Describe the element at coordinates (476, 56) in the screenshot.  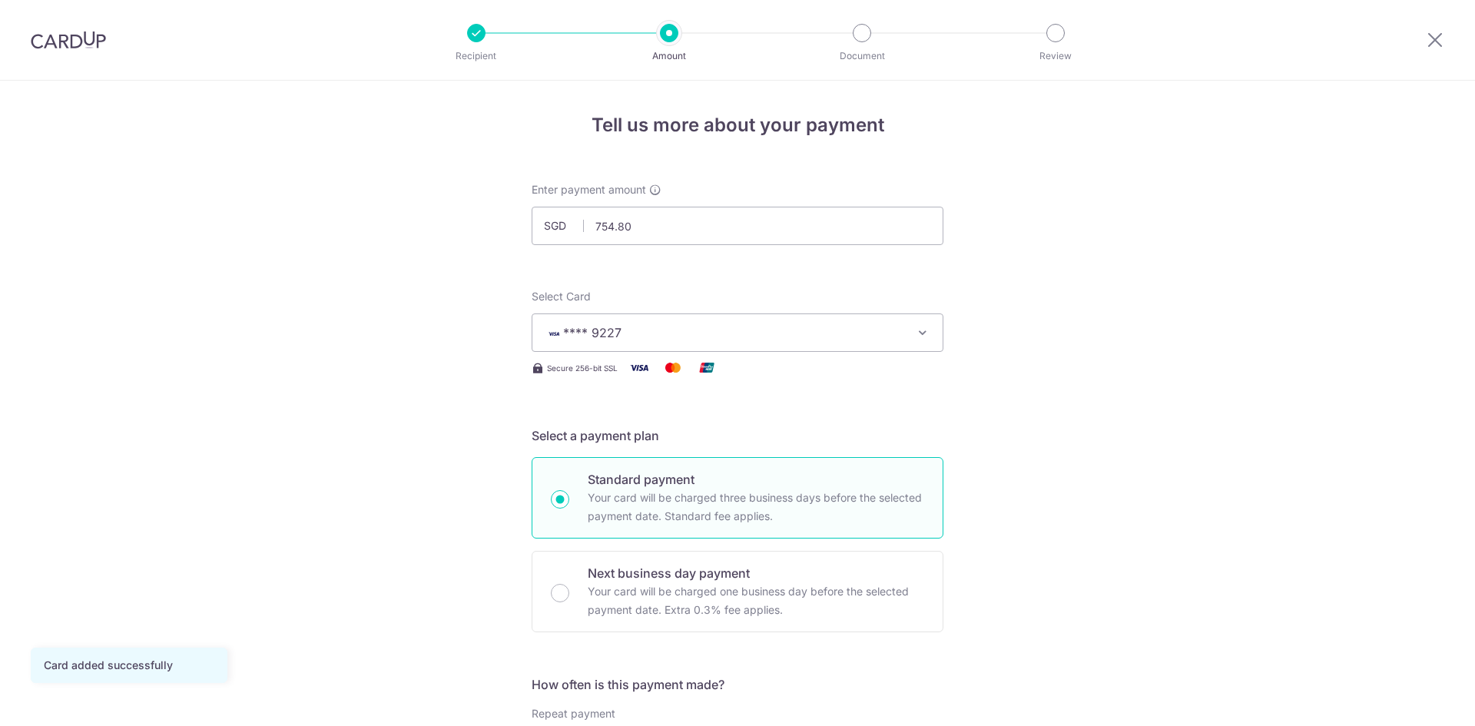
I see `p: Recipient` at that location.